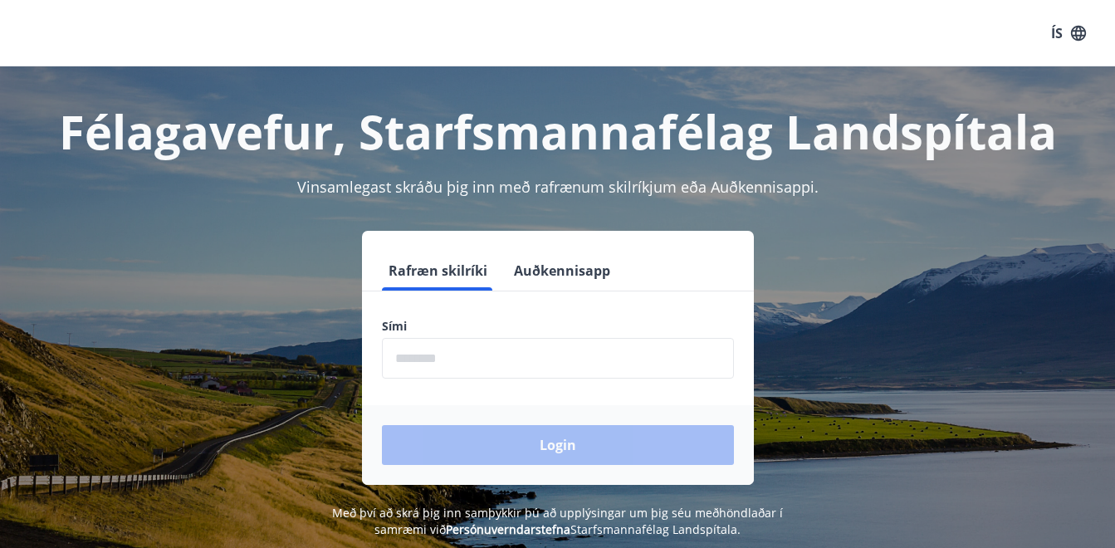 This screenshot has height=548, width=1115. What do you see at coordinates (562, 271) in the screenshot?
I see `button: Auðkennisapp` at bounding box center [562, 271].